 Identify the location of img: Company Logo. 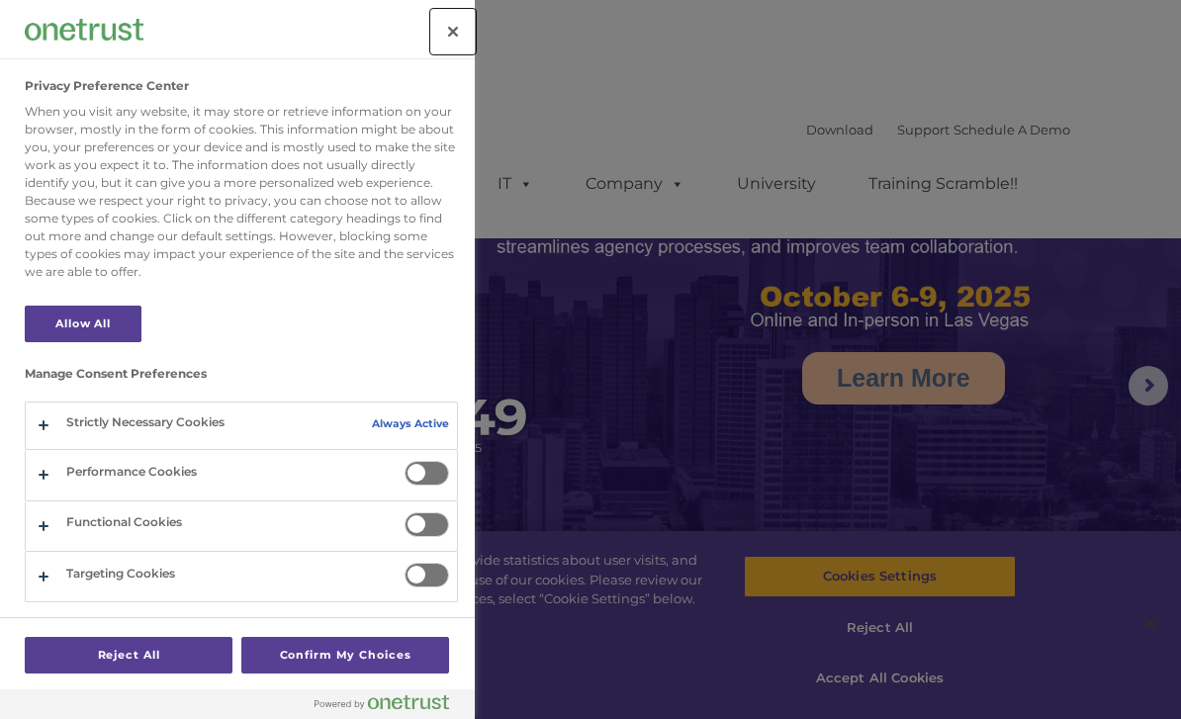
(84, 29).